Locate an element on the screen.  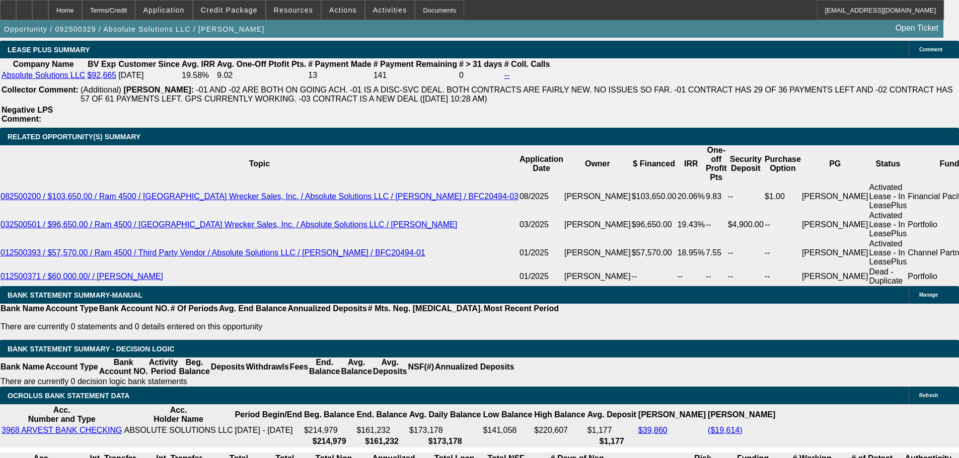
span: Actions is located at coordinates (343, 10).